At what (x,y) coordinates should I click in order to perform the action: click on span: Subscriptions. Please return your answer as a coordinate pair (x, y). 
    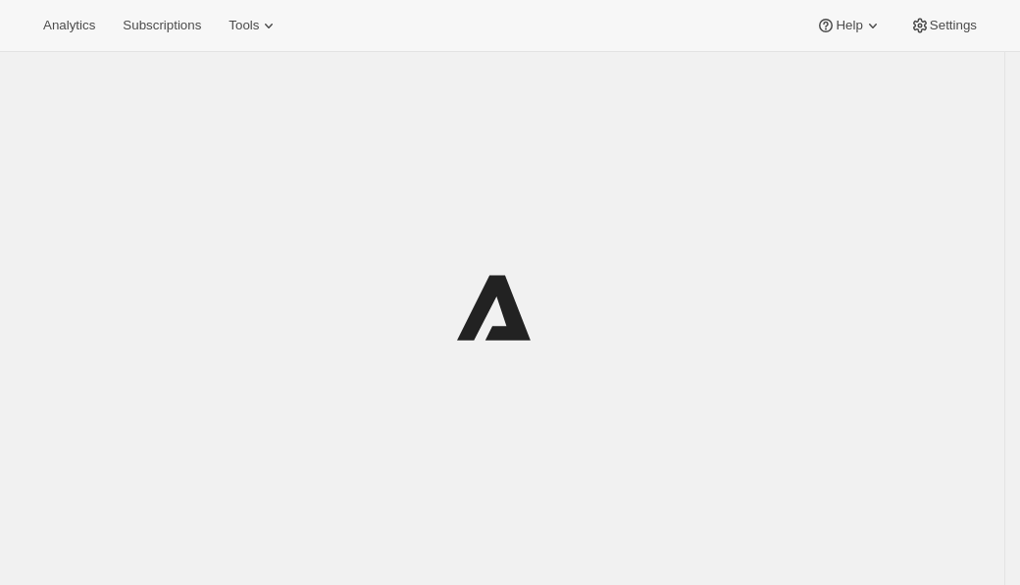
    Looking at the image, I should click on (162, 25).